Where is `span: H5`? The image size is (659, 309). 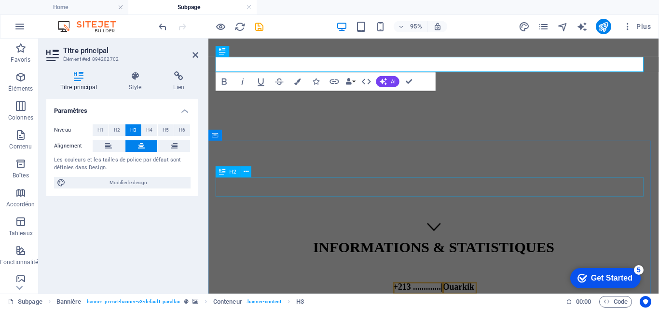 span: H5 is located at coordinates (165, 130).